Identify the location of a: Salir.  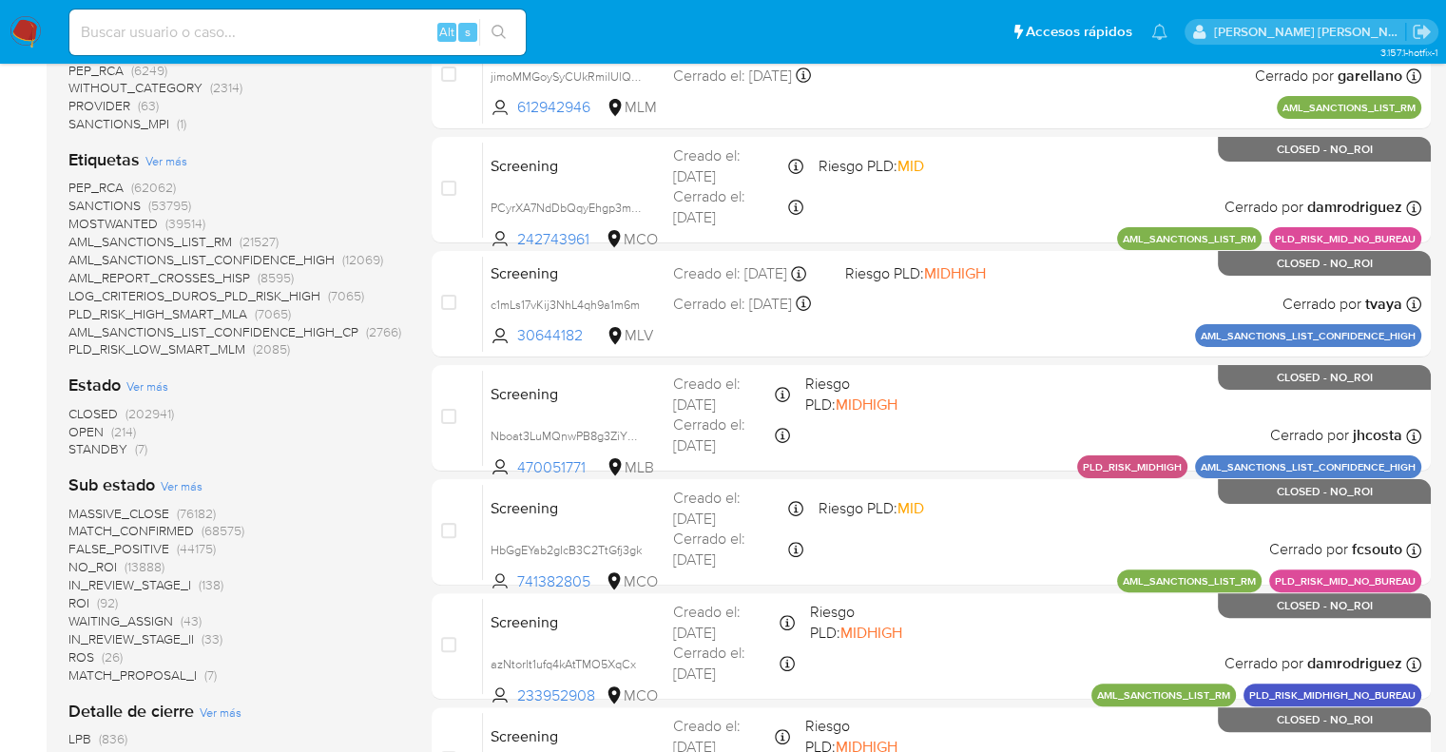
(1421, 31).